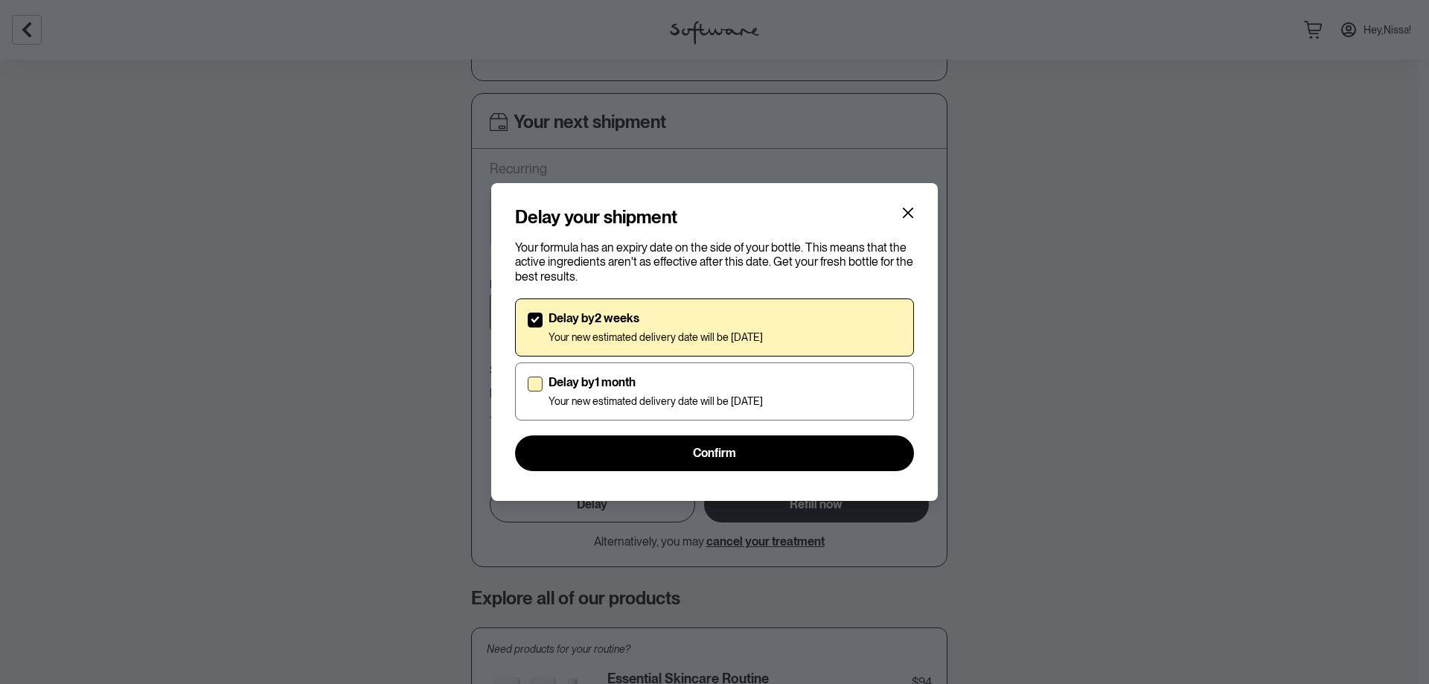  I want to click on p: Your formula has an expiry date on the side of your bottle. This means that the active ingredient..., so click(715, 262).